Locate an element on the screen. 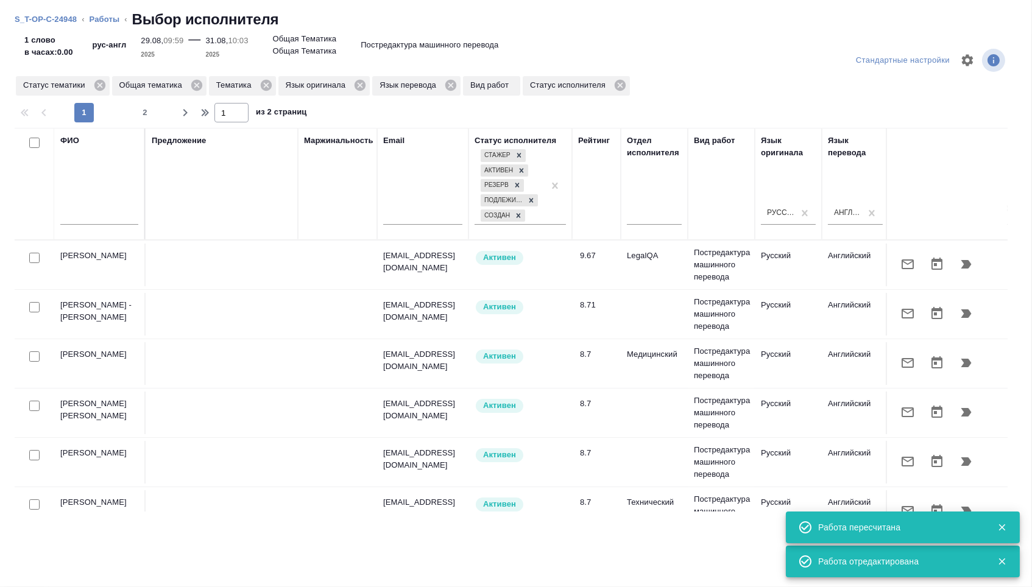 This screenshot has height=587, width=1032. p: Статус тематики is located at coordinates (56, 85).